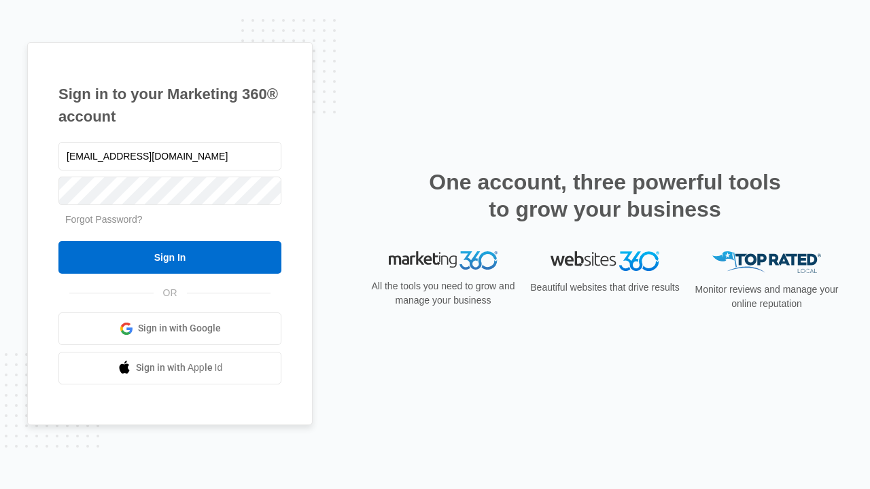 The height and width of the screenshot is (489, 870). What do you see at coordinates (179, 328) in the screenshot?
I see `span: Sign in with Google` at bounding box center [179, 328].